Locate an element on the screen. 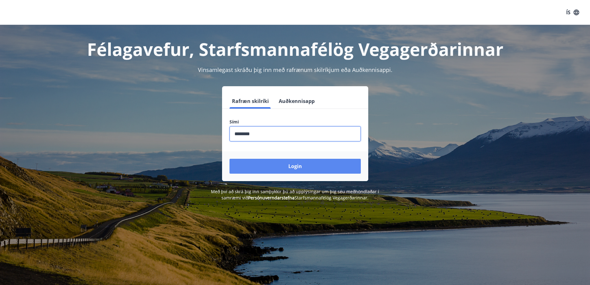 The image size is (590, 285). button: Auðkennisapp is located at coordinates (297, 101).